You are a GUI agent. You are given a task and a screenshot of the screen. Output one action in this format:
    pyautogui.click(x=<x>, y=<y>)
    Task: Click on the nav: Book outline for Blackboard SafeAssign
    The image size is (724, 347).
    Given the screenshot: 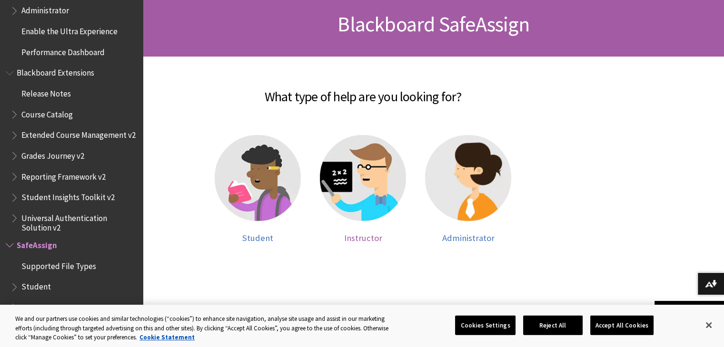 What is the action you would take?
    pyautogui.click(x=71, y=287)
    